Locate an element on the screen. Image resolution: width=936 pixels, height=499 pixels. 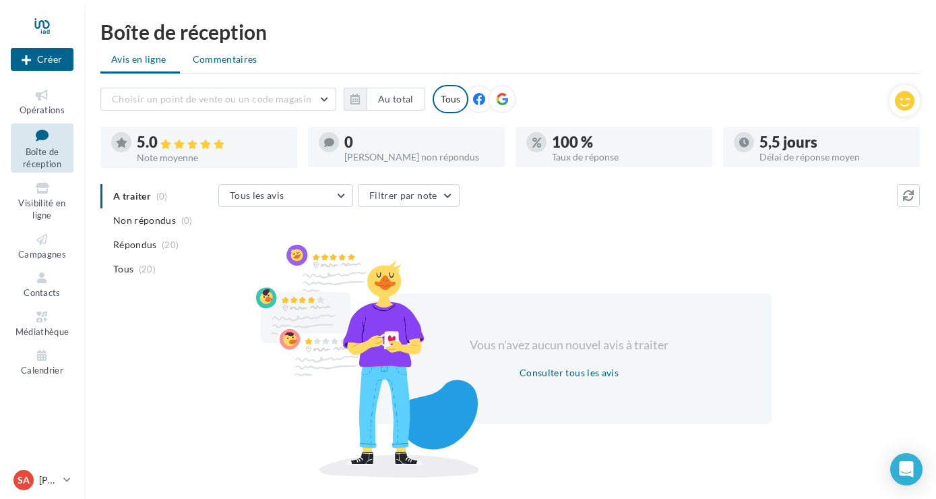
a: Visibilité en ligne is located at coordinates (42, 201).